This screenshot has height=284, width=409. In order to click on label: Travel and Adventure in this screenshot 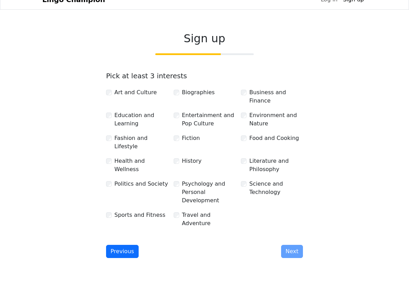, I will do `click(209, 219)`.